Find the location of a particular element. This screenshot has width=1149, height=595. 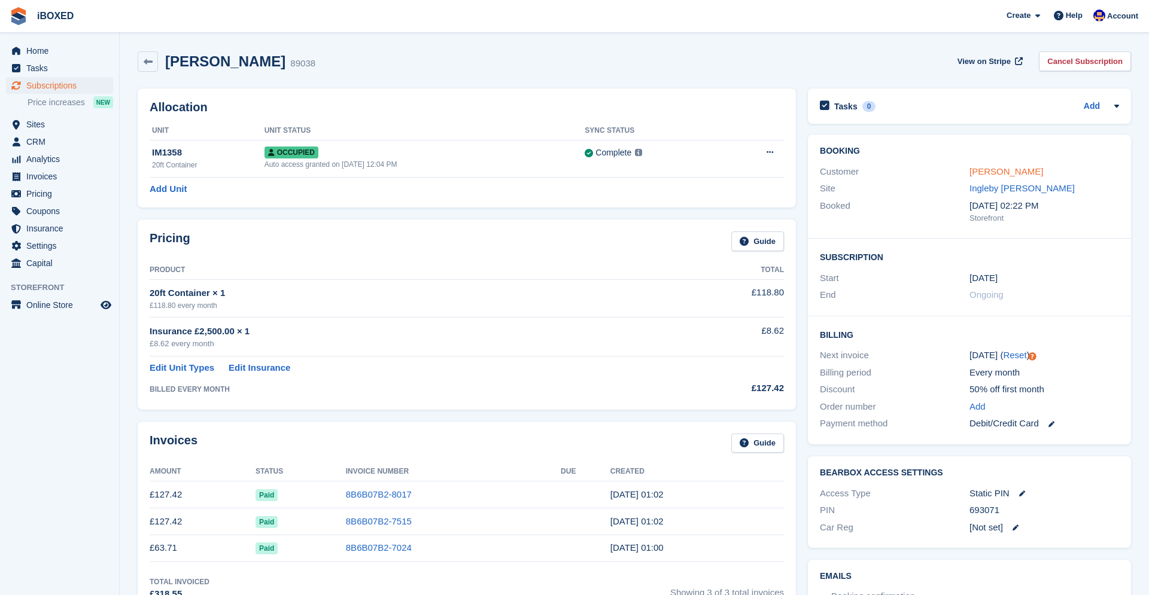

span: Subscriptions is located at coordinates (62, 86).